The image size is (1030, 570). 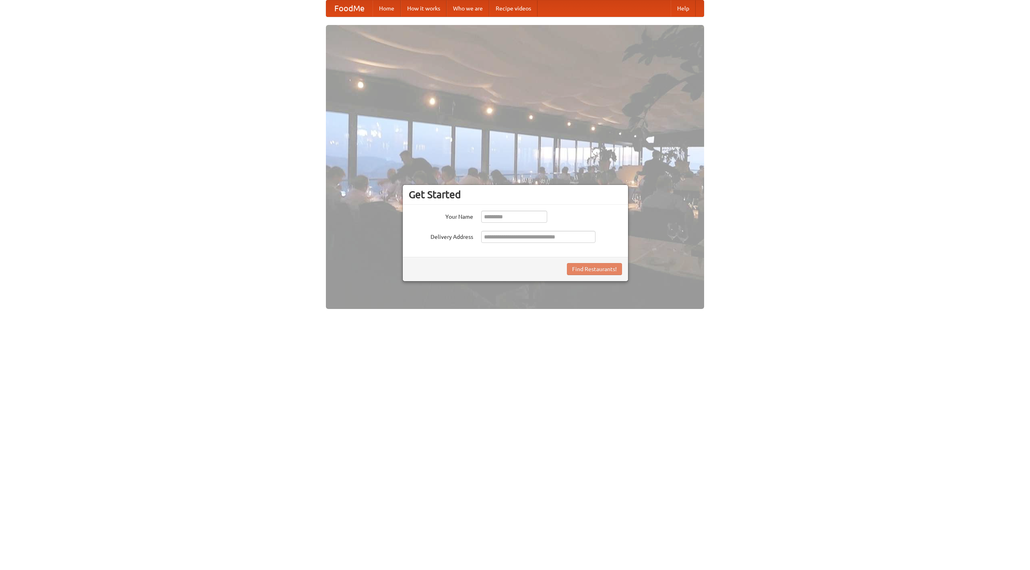 What do you see at coordinates (424, 8) in the screenshot?
I see `a: How it works` at bounding box center [424, 8].